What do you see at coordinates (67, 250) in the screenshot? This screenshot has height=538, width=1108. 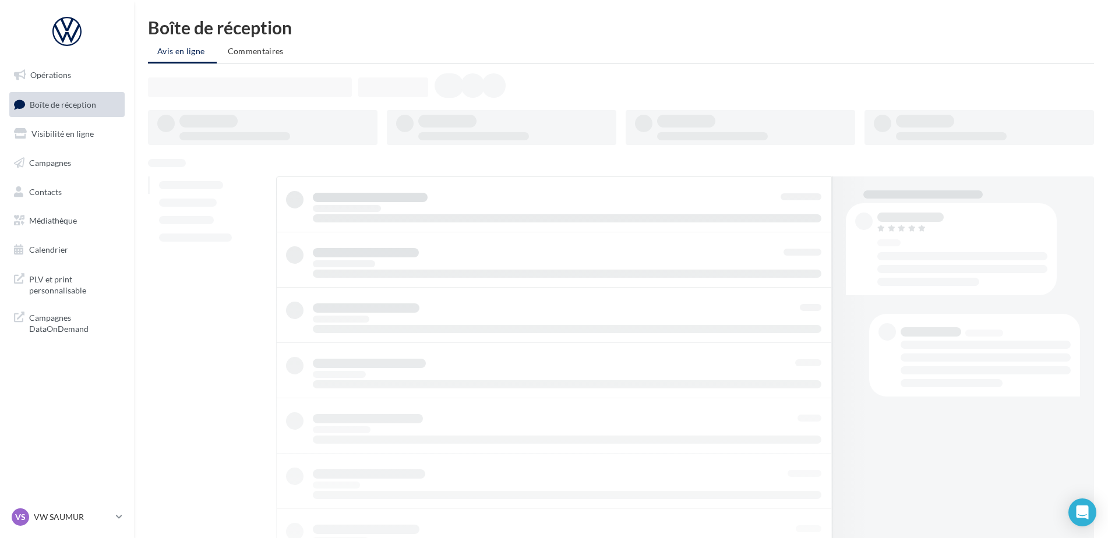 I see `a: Calendrier` at bounding box center [67, 250].